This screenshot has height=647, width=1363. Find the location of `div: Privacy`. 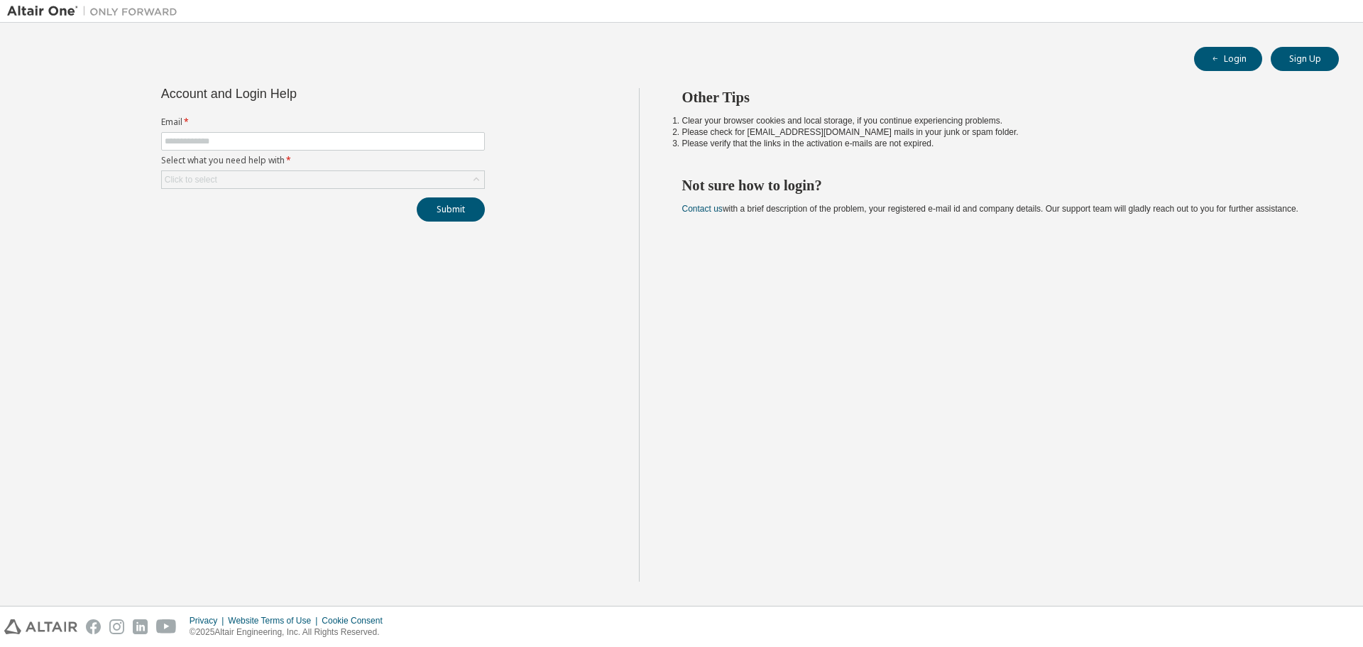

div: Privacy is located at coordinates (209, 620).